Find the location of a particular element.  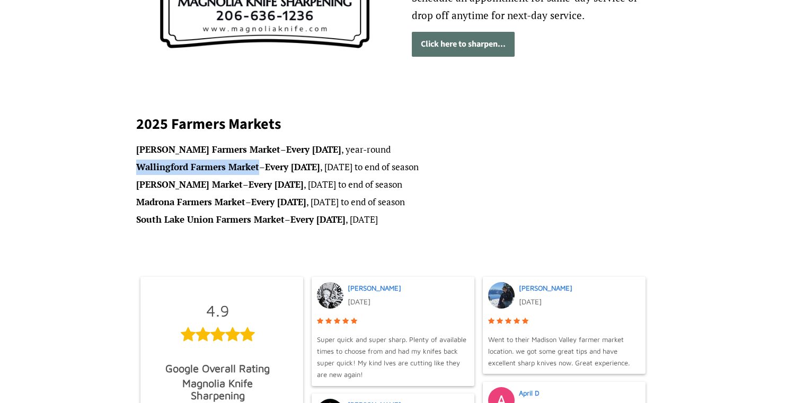

strong: South Lake Union Farmers Market is located at coordinates (210, 219).